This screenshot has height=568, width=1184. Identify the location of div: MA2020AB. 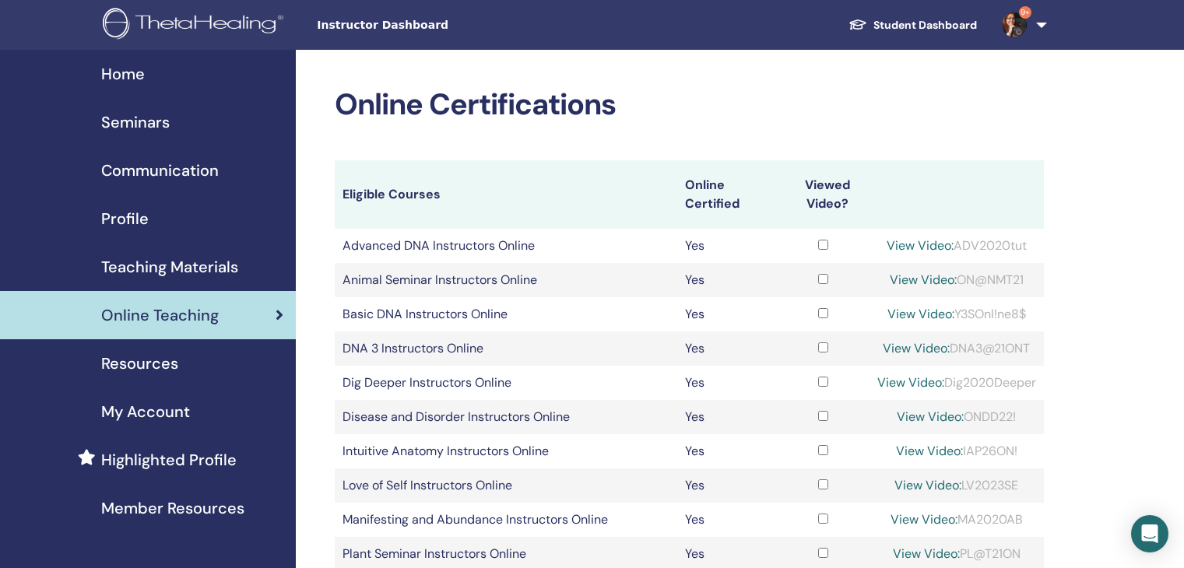
(956, 520).